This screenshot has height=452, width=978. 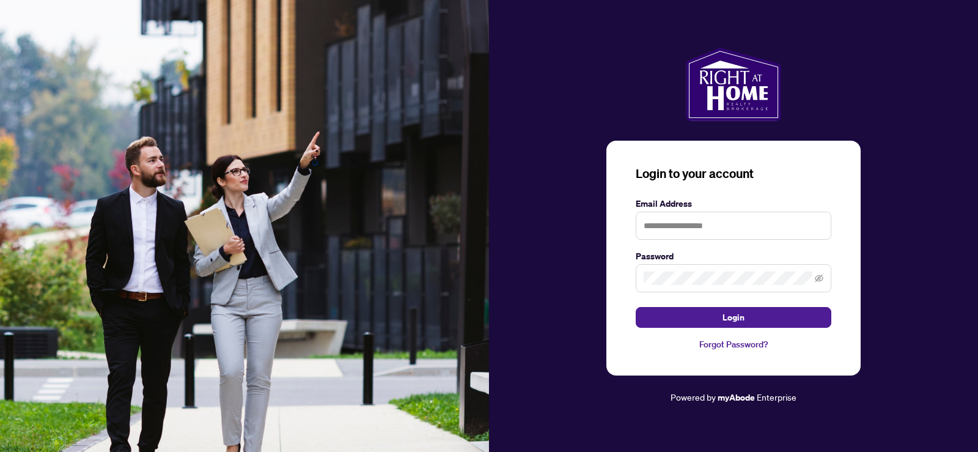 What do you see at coordinates (734, 317) in the screenshot?
I see `button: Login` at bounding box center [734, 317].